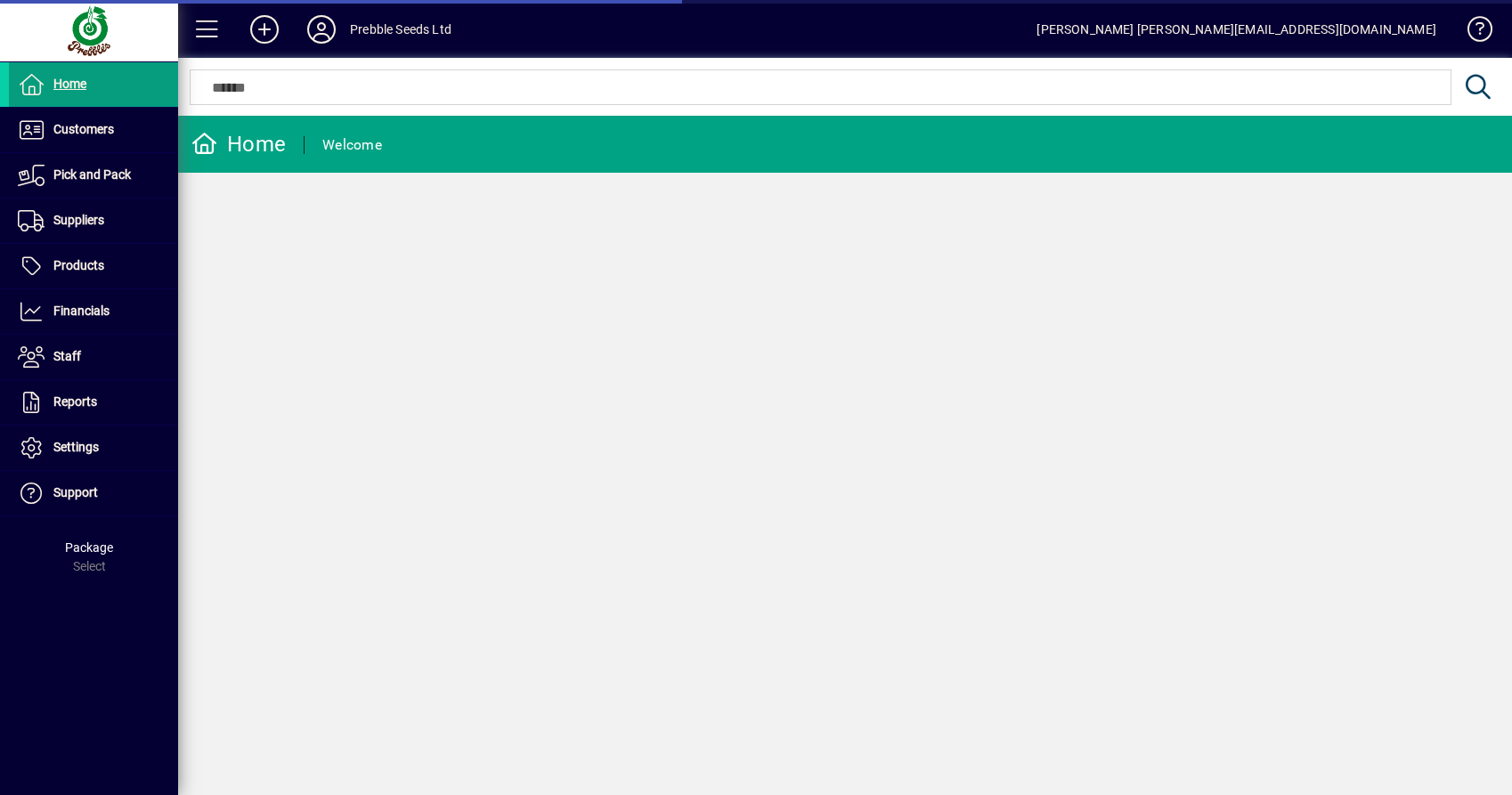  What do you see at coordinates (92, 175) in the screenshot?
I see `span: Pick and Pack` at bounding box center [92, 175].